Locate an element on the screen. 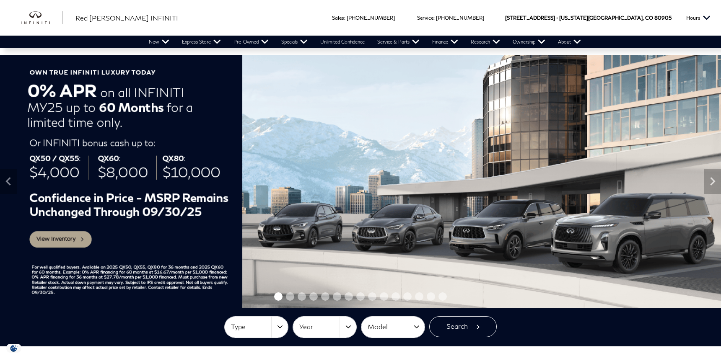 The height and width of the screenshot is (361, 721). a: Service & Parts is located at coordinates (398, 42).